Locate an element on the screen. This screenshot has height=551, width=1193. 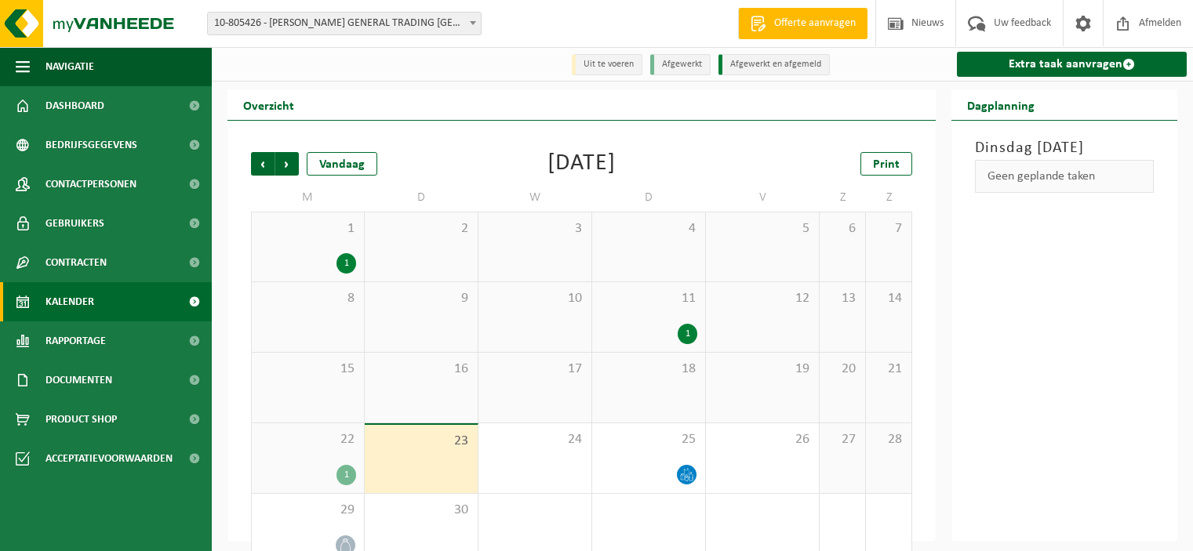
span: Acceptatievoorwaarden is located at coordinates (109, 459).